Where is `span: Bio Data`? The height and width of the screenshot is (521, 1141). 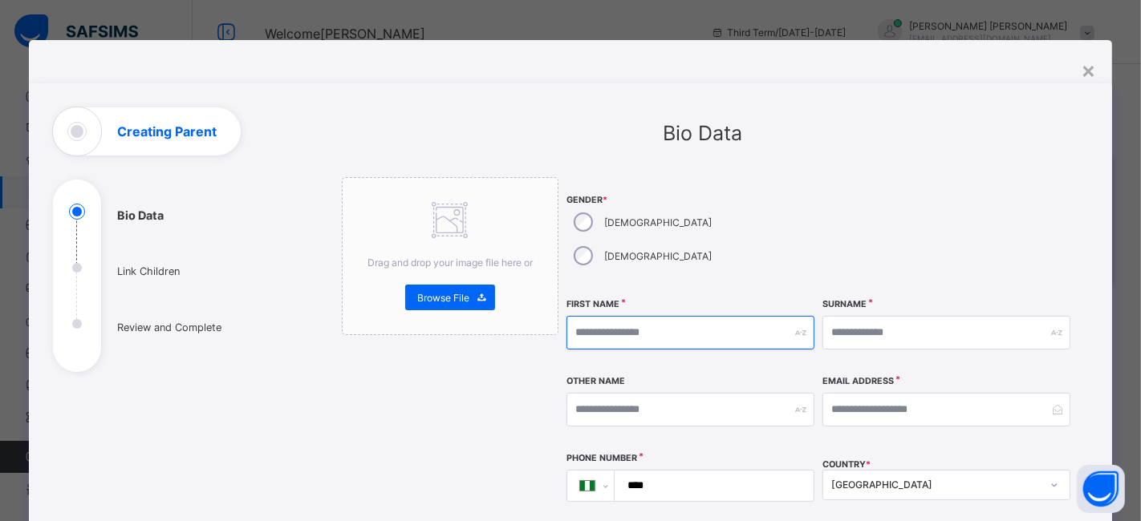 span: Bio Data is located at coordinates (702, 133).